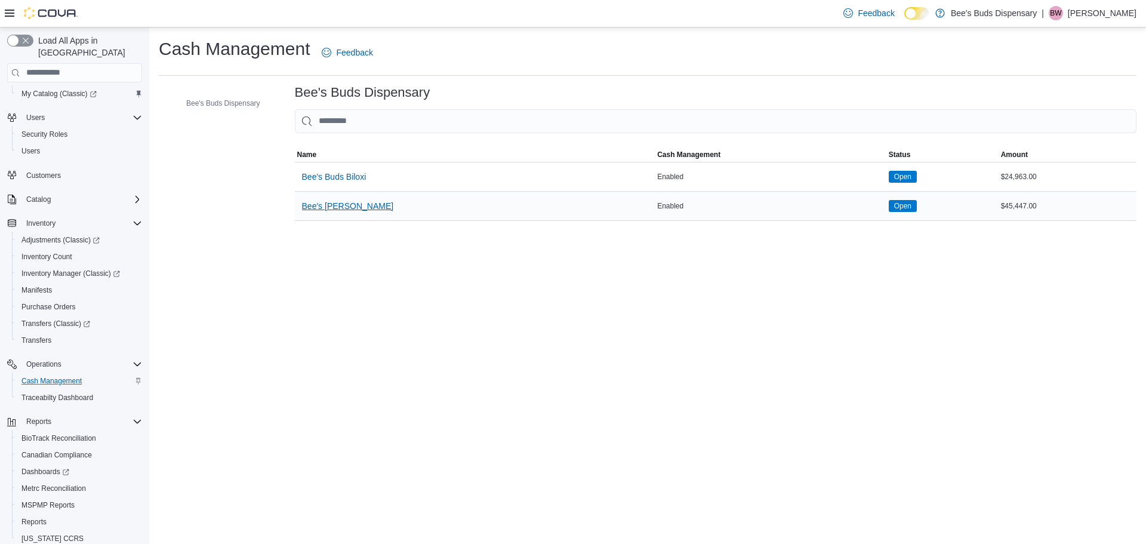 The height and width of the screenshot is (544, 1146). What do you see at coordinates (217, 103) in the screenshot?
I see `button: Bee's Buds Dispensary` at bounding box center [217, 103].